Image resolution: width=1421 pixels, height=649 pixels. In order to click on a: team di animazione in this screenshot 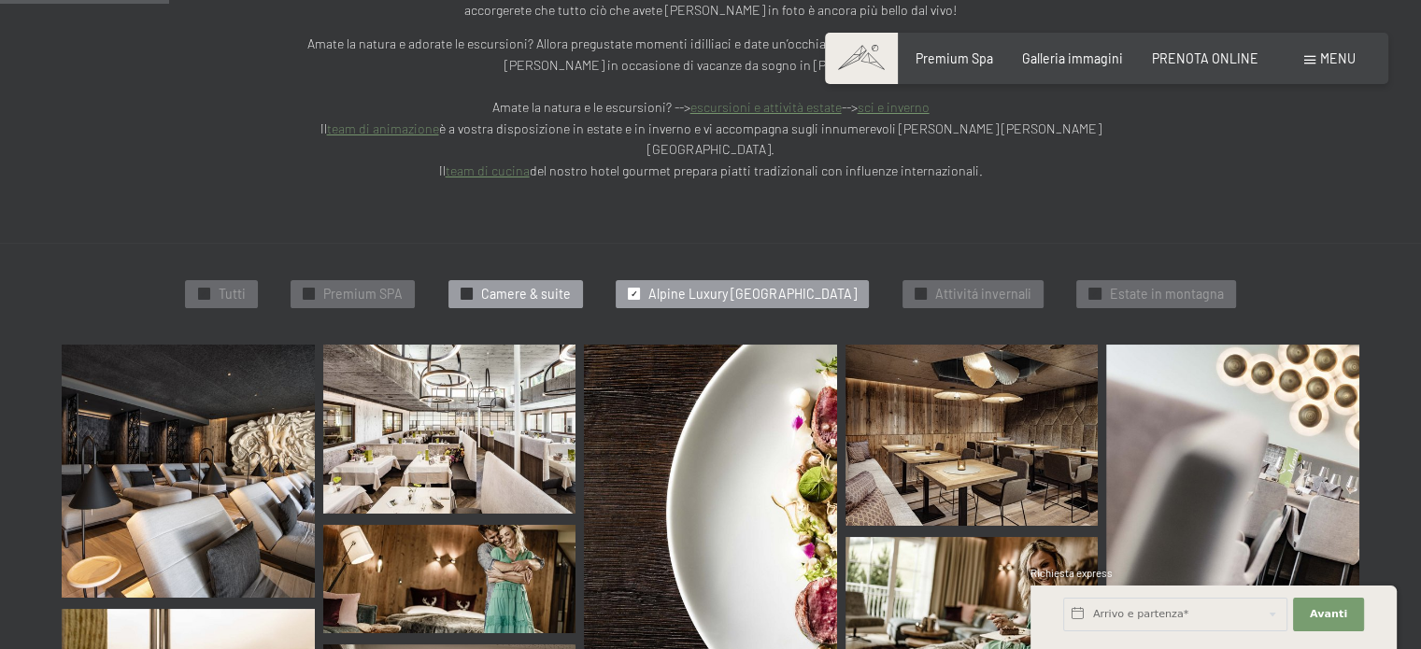, I will do `click(383, 128)`.